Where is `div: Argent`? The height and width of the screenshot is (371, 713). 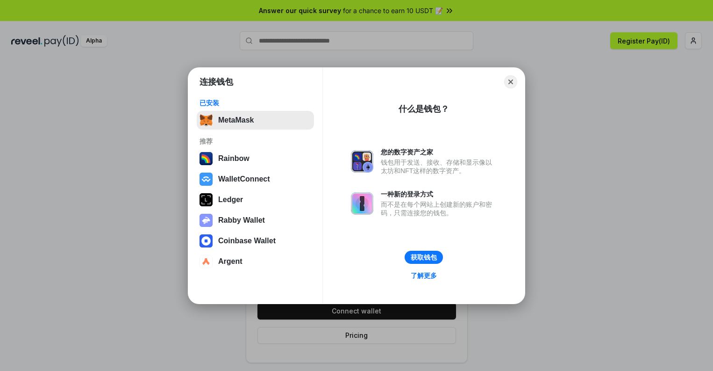 div: Argent is located at coordinates (230, 261).